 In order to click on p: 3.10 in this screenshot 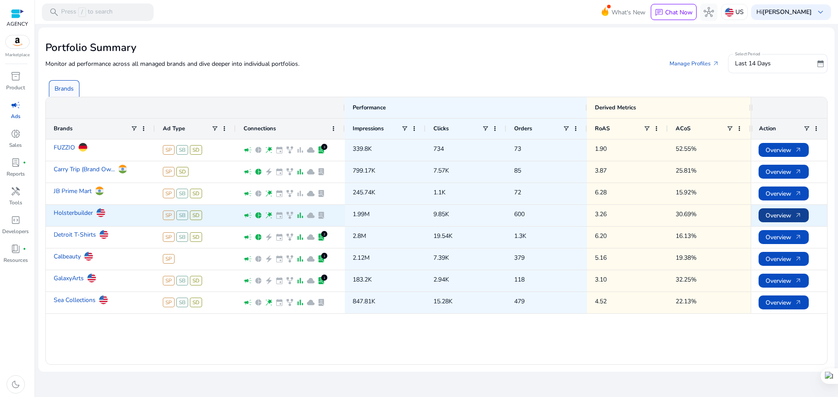, I will do `click(600, 280)`.